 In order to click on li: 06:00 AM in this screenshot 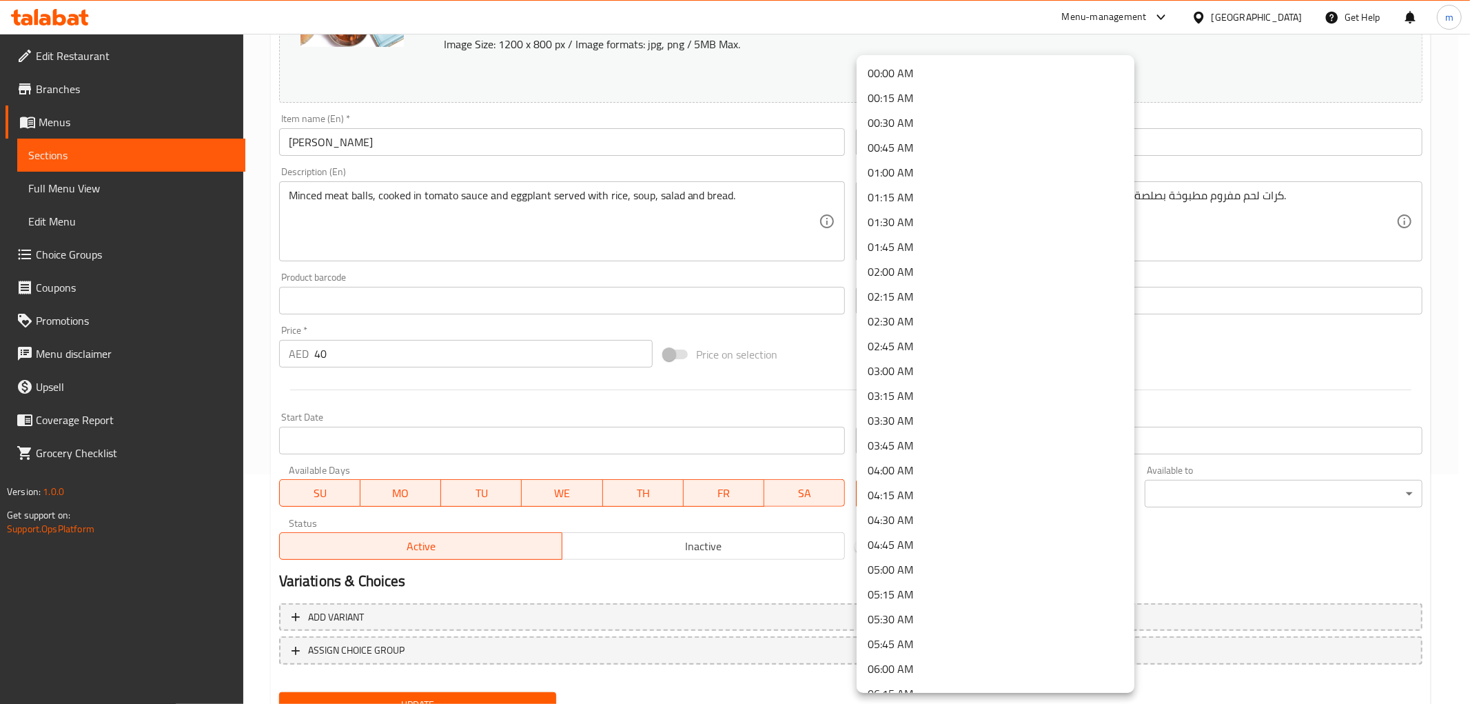, I will do `click(995, 668)`.